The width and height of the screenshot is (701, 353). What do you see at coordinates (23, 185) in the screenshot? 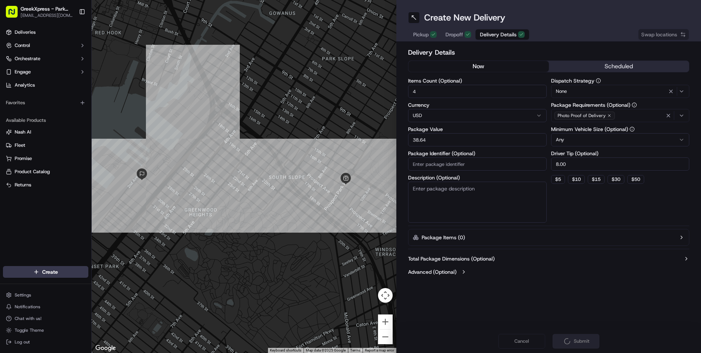
I see `span: Returns` at bounding box center [23, 185].